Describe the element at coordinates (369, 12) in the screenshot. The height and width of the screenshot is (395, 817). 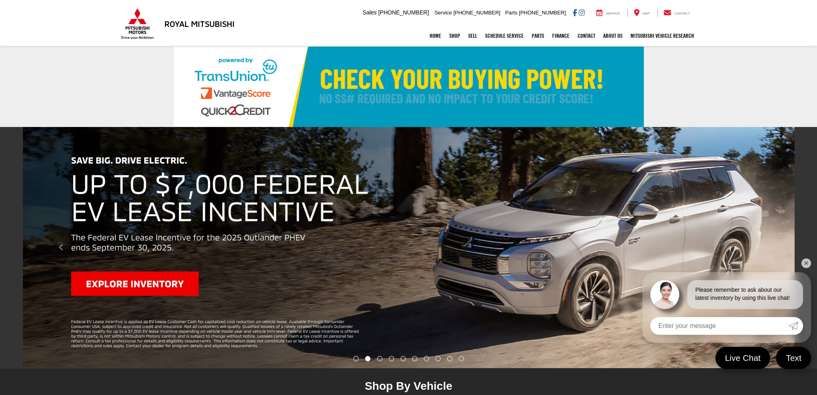
I see `span: Sales` at that location.